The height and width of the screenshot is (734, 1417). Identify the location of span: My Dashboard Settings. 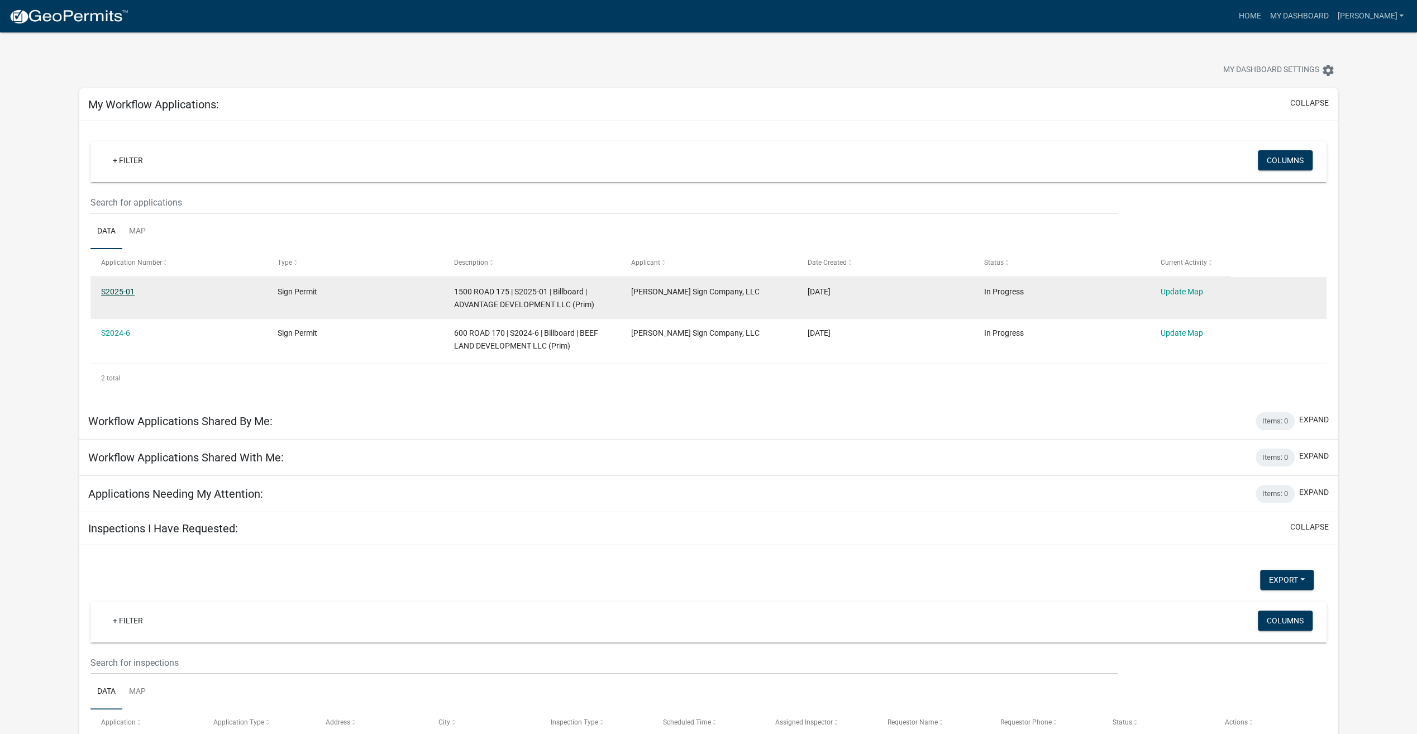
(1271, 70).